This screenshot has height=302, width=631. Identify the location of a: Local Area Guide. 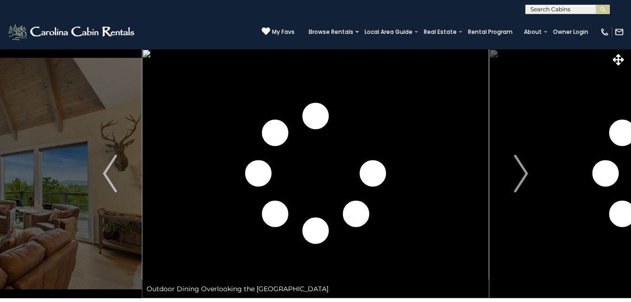
(389, 32).